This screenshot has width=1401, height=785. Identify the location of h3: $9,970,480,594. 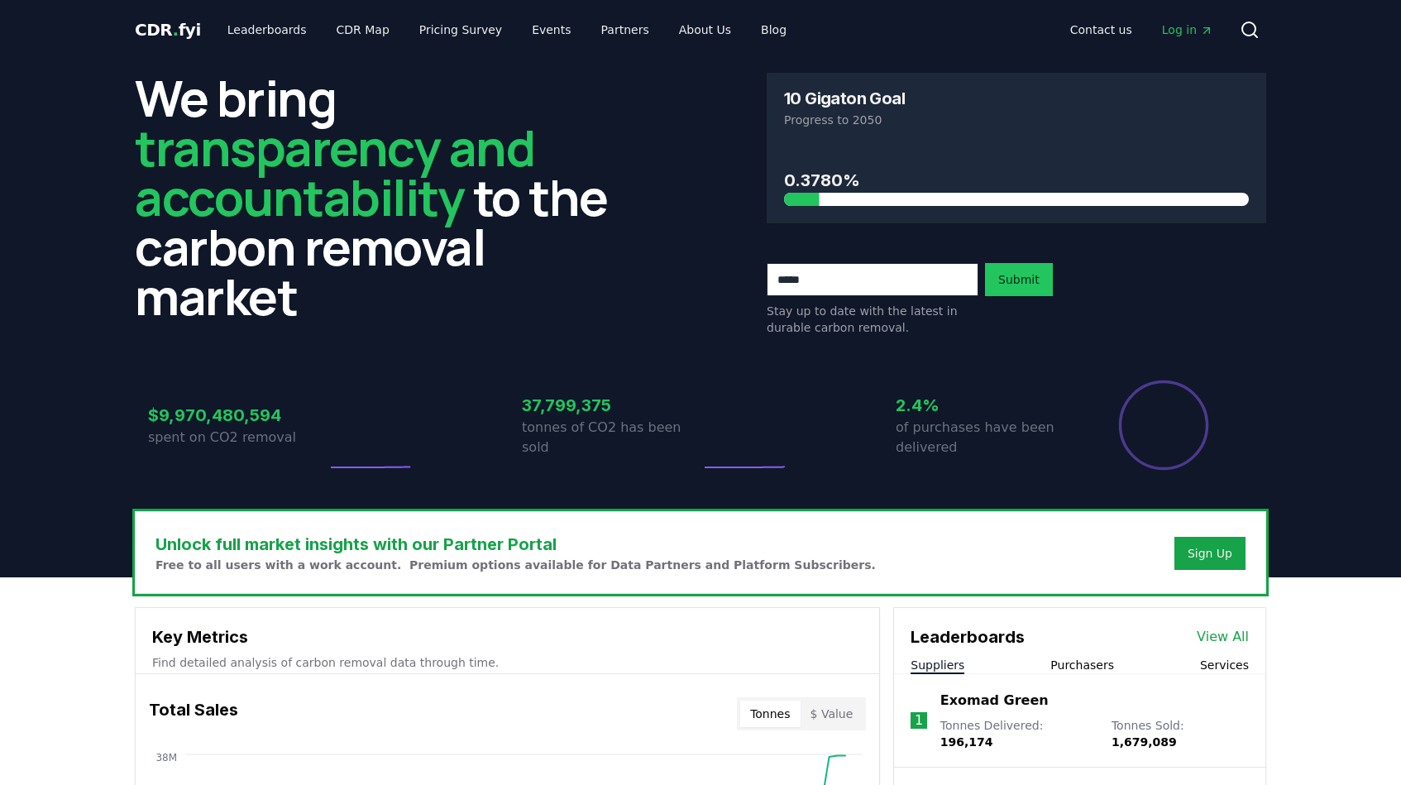
(237, 415).